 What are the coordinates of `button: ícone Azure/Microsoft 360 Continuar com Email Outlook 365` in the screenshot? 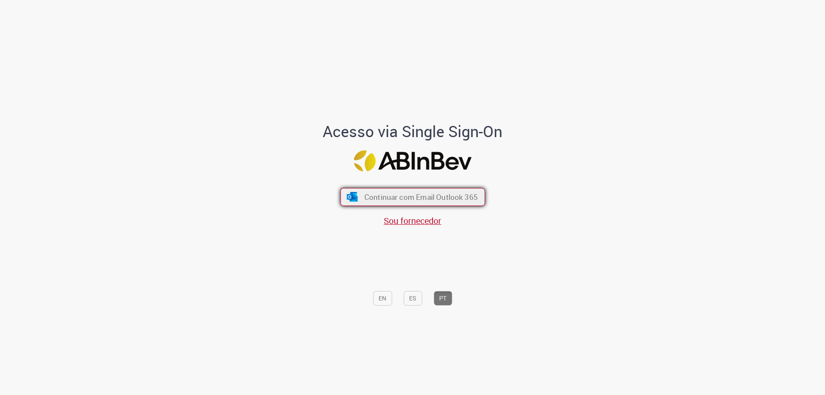 It's located at (412, 197).